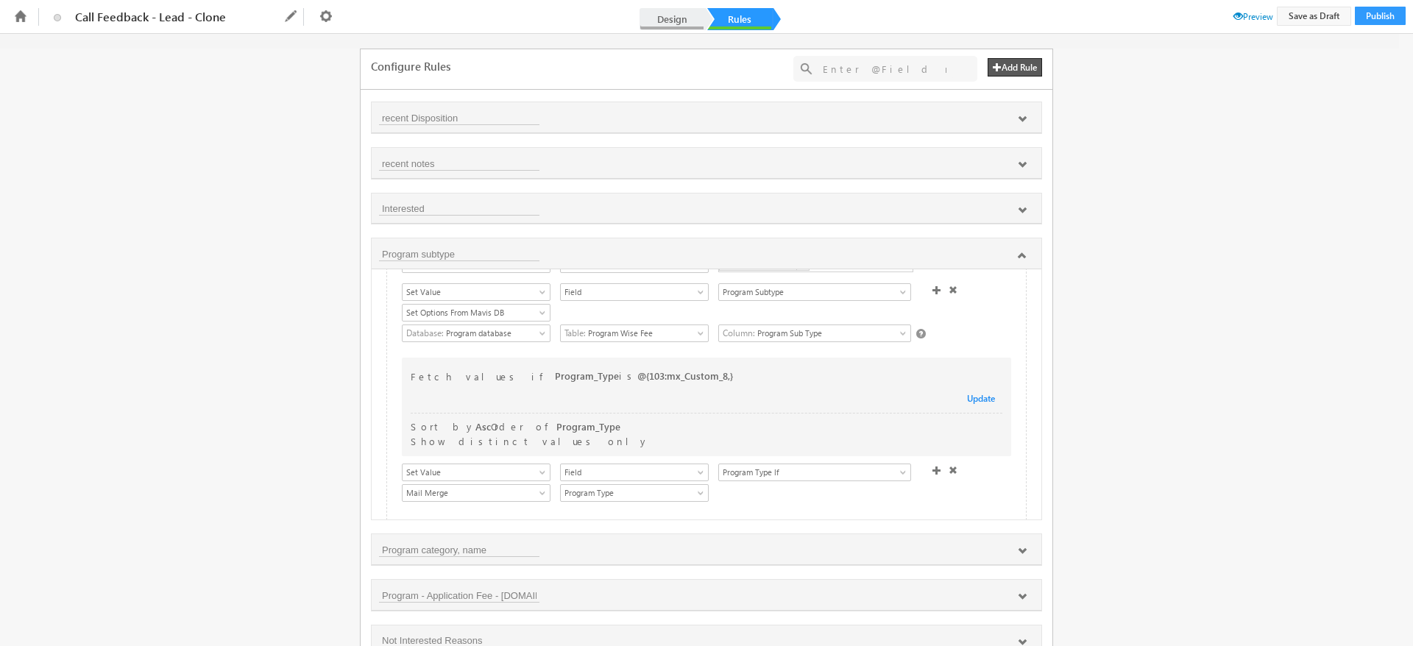  What do you see at coordinates (814, 292) in the screenshot?
I see `a: Program Subtype` at bounding box center [814, 292].